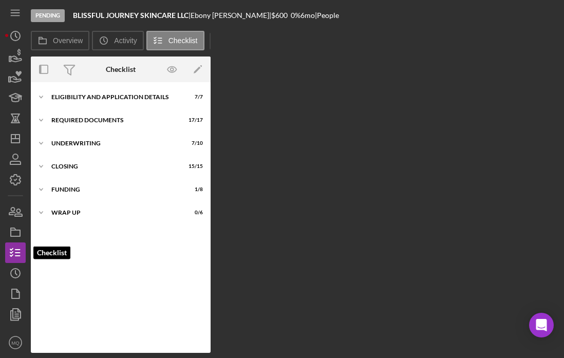 The image size is (564, 358). I want to click on button: MQ, so click(15, 342).